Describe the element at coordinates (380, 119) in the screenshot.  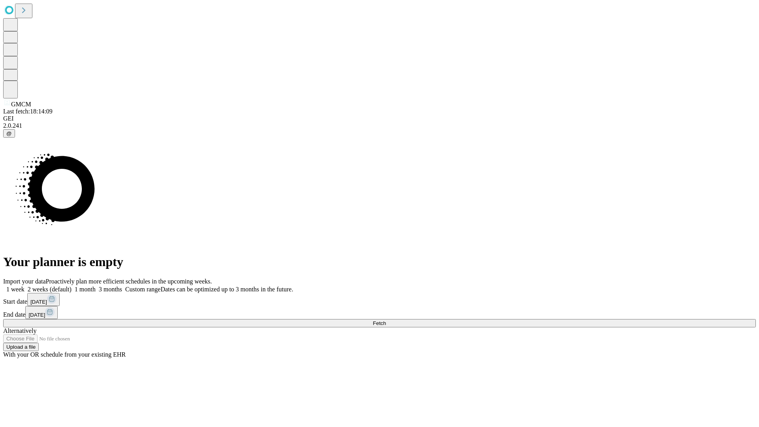
I see `div: GEI` at that location.